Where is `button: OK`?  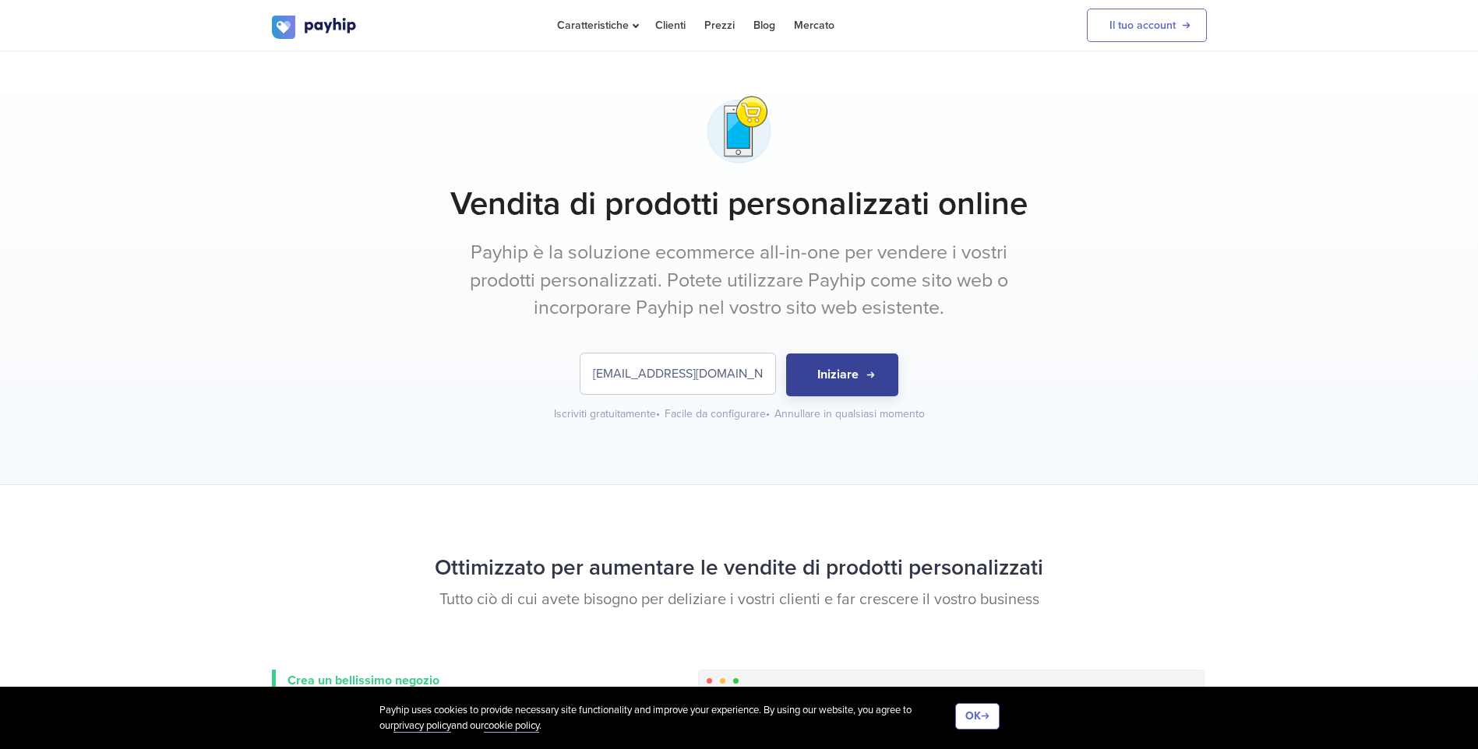 button: OK is located at coordinates (977, 717).